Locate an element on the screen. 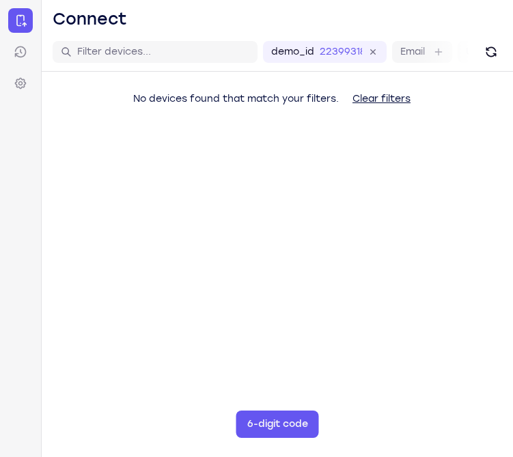 Image resolution: width=513 pixels, height=457 pixels. input: Filter devices... is located at coordinates (163, 52).